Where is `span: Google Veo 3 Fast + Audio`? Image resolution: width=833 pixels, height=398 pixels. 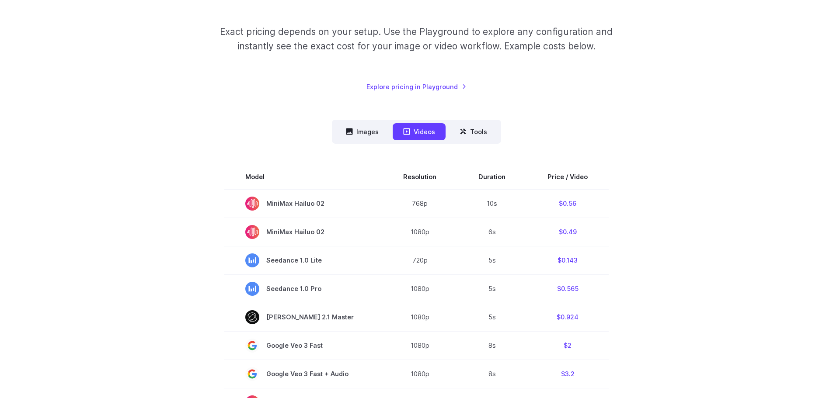 span: Google Veo 3 Fast + Audio is located at coordinates (303, 374).